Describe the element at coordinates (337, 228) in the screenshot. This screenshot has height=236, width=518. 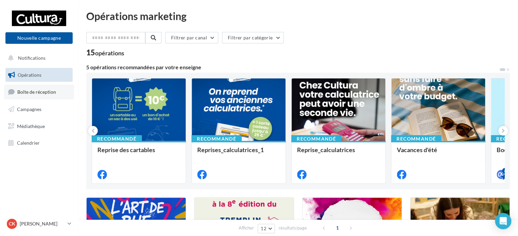
I see `span: 1` at that location.